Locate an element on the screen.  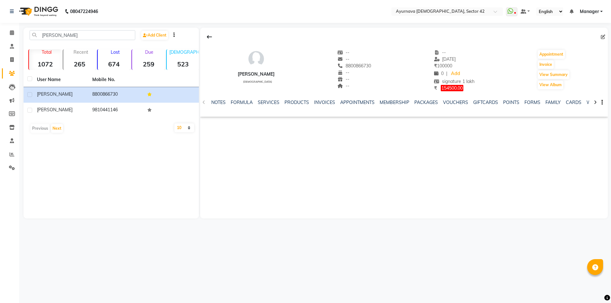
a: SERVICES is located at coordinates (269, 102).